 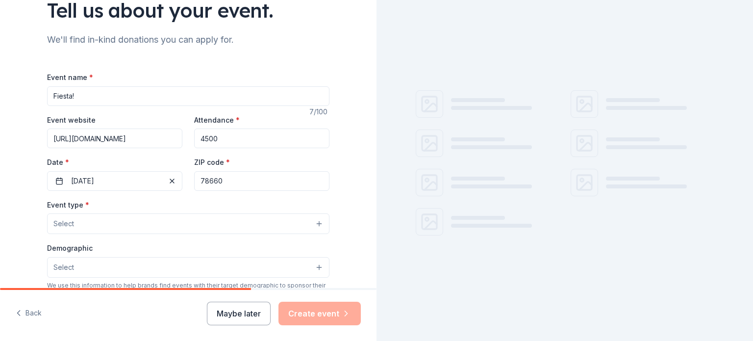 What do you see at coordinates (71, 120) in the screenshot?
I see `label: Event website` at bounding box center [71, 120].